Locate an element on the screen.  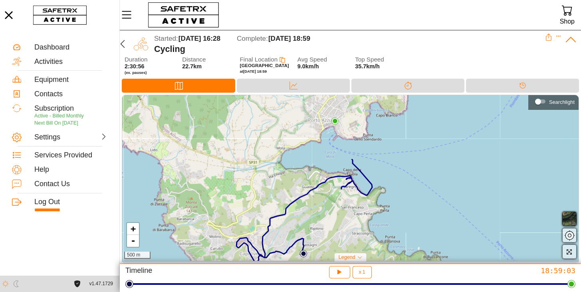
img: ModeDark.svg is located at coordinates (16, 283).